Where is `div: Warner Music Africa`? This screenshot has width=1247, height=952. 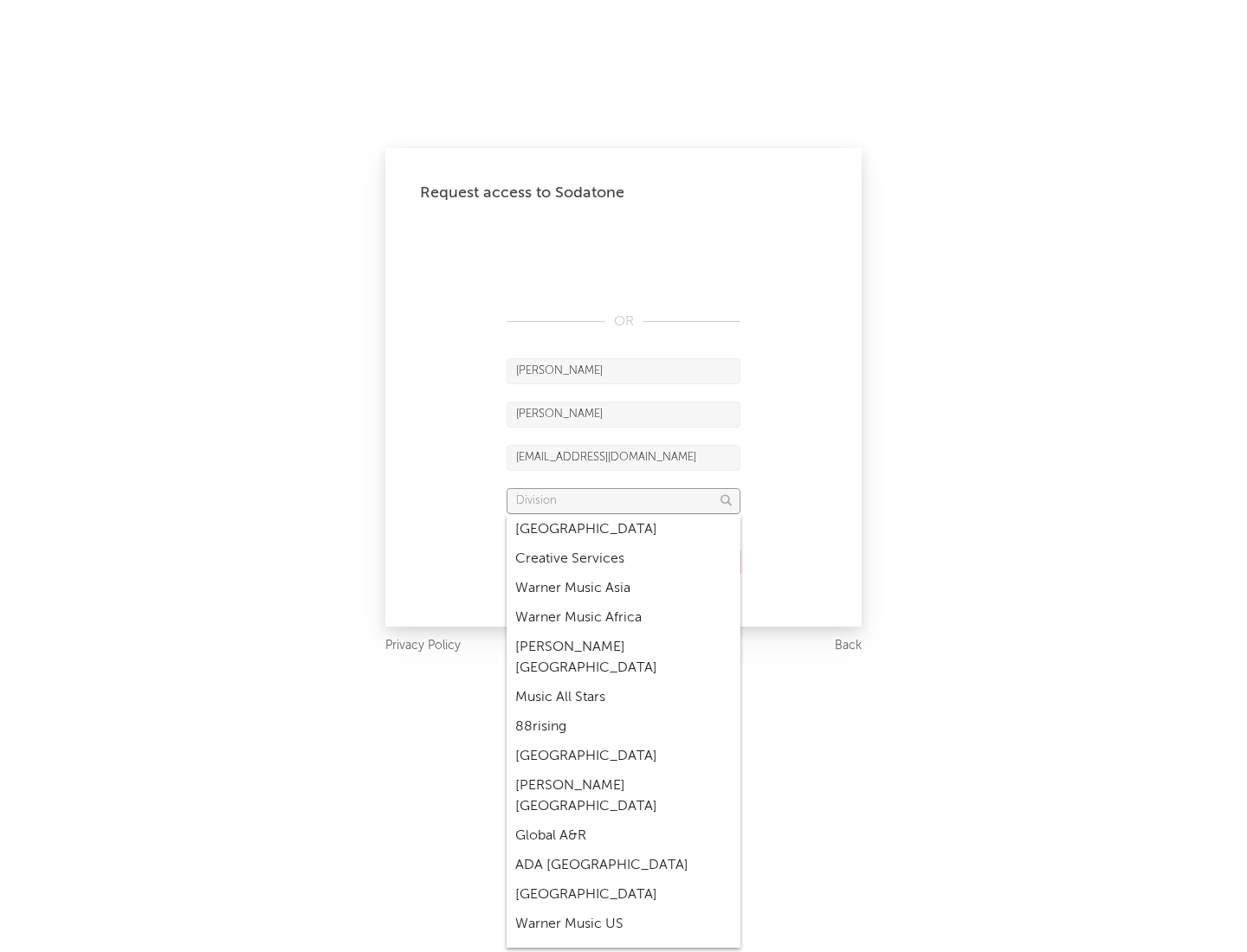 div: Warner Music Africa is located at coordinates (624, 618).